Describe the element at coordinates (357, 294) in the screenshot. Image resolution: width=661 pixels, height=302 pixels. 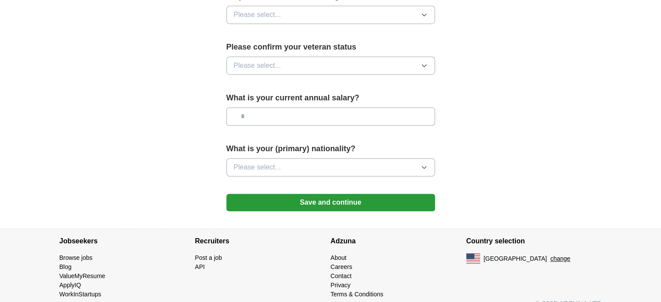
I see `a: Terms & Conditions` at that location.